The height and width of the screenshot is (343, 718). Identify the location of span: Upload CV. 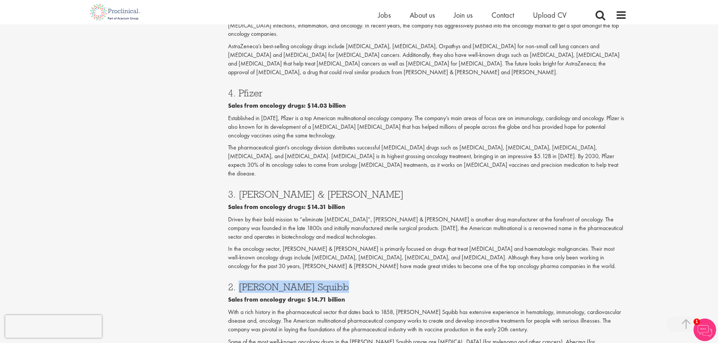
(549, 15).